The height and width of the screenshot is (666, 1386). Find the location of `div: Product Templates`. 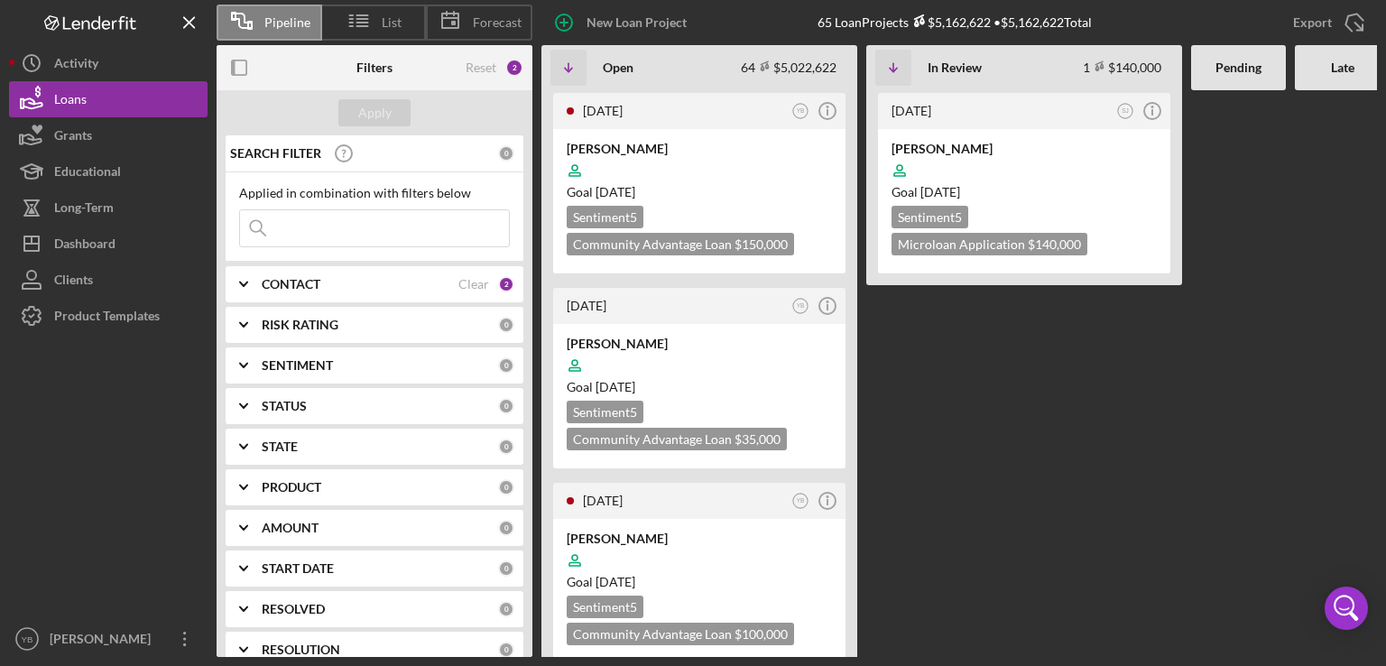

div: Product Templates is located at coordinates (106, 318).